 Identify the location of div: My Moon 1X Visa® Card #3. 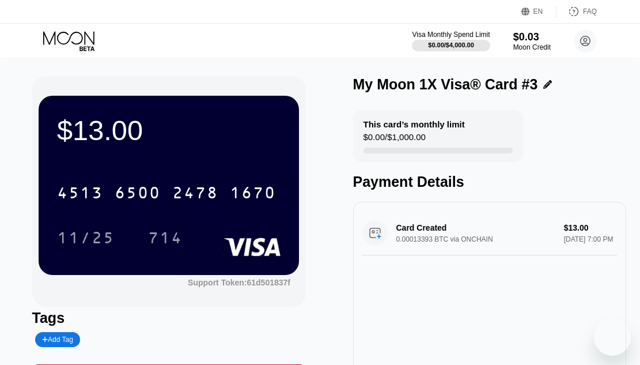
(445, 84).